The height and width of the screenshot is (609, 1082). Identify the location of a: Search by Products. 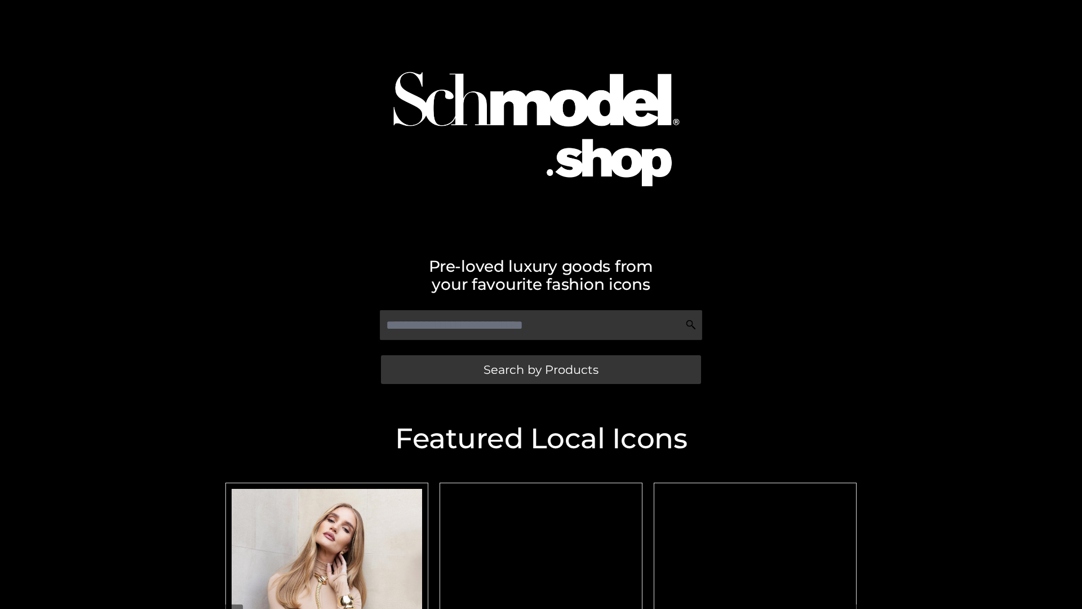
(541, 369).